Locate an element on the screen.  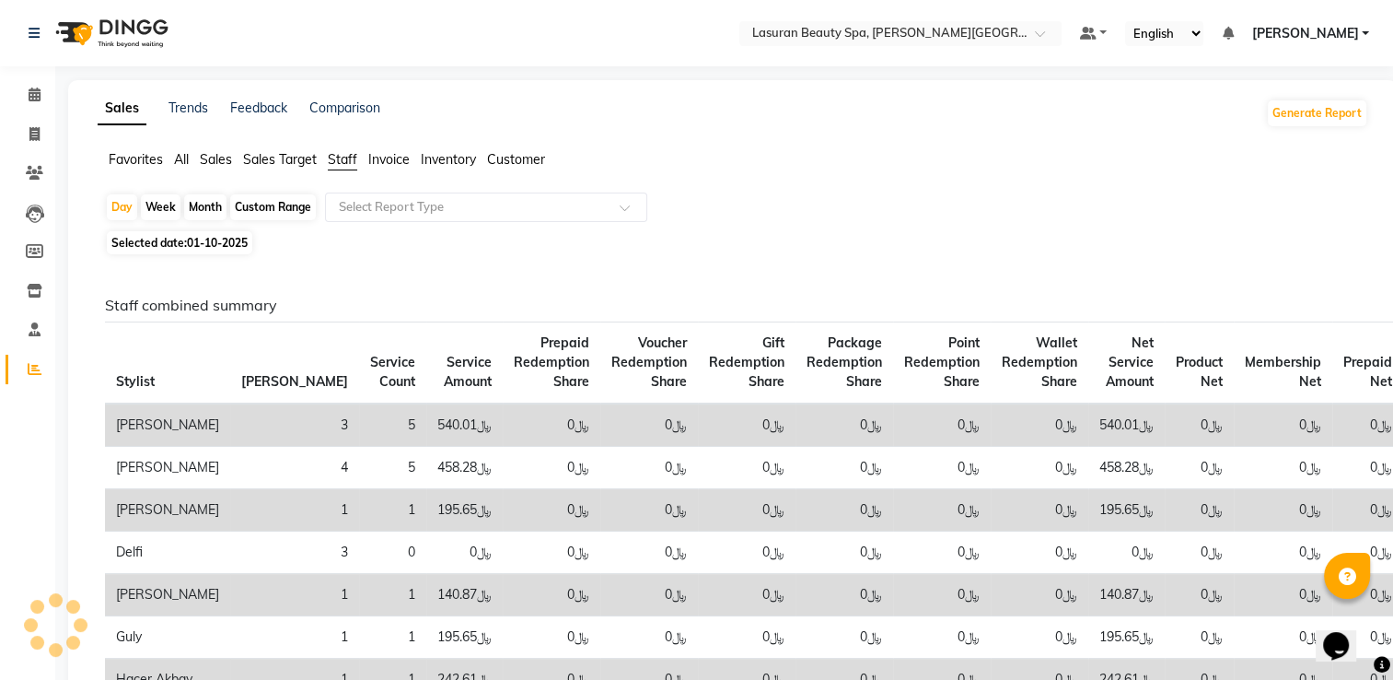
span: Gift Redemption Share is located at coordinates (747, 362).